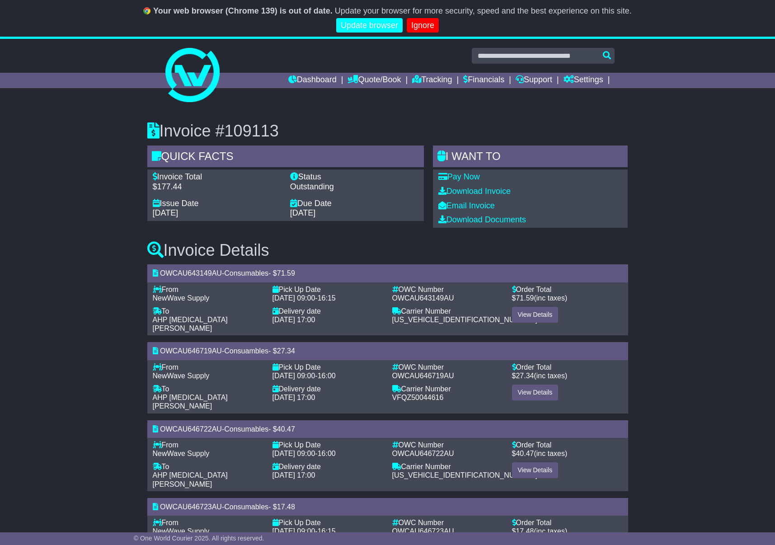 This screenshot has width=775, height=545. I want to click on a: Pay Now, so click(459, 177).